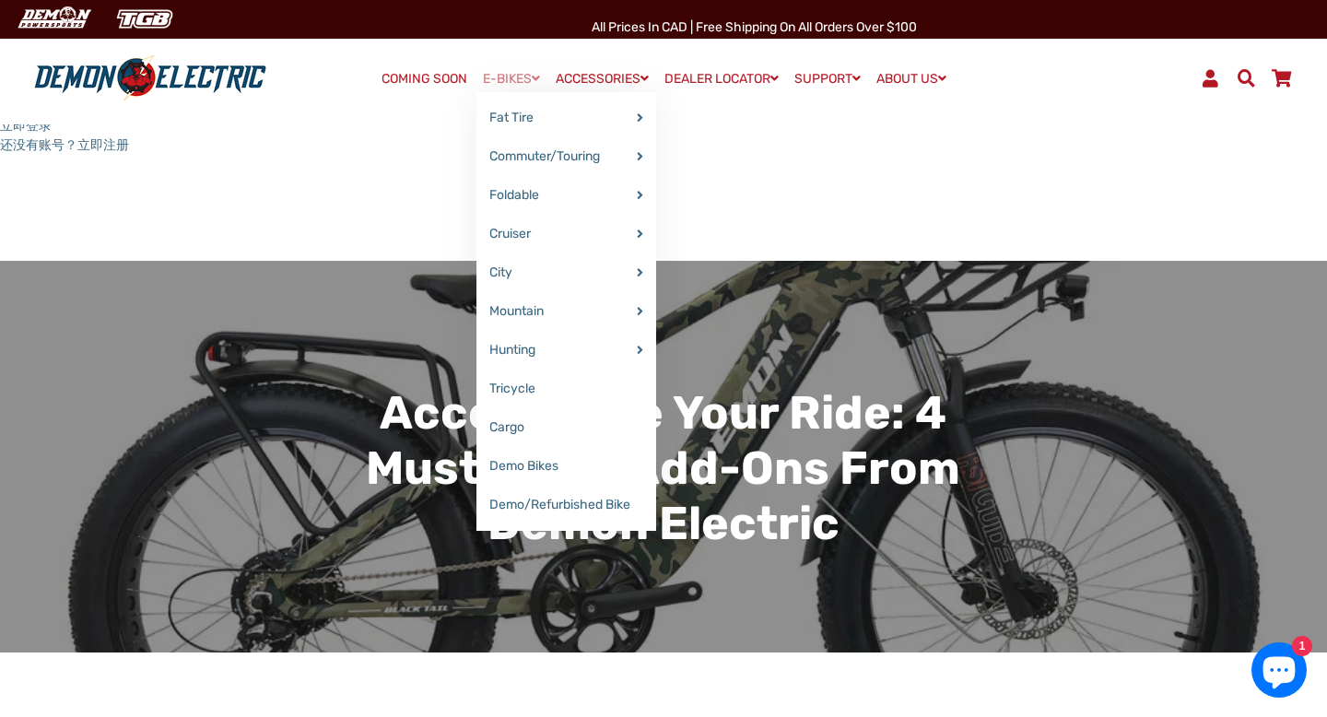 The width and height of the screenshot is (1327, 717). Describe the element at coordinates (721, 78) in the screenshot. I see `a: DEALER LOCATOR` at that location.